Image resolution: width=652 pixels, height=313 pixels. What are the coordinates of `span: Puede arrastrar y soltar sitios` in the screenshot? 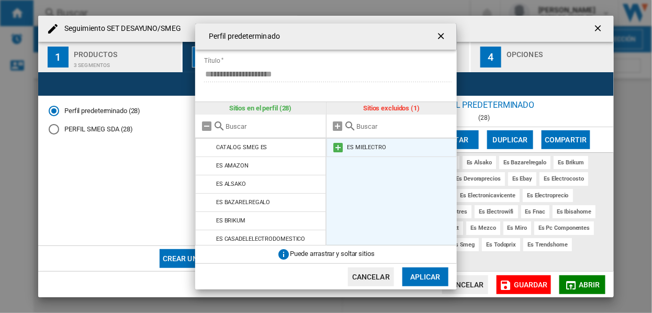 It's located at (332, 254).